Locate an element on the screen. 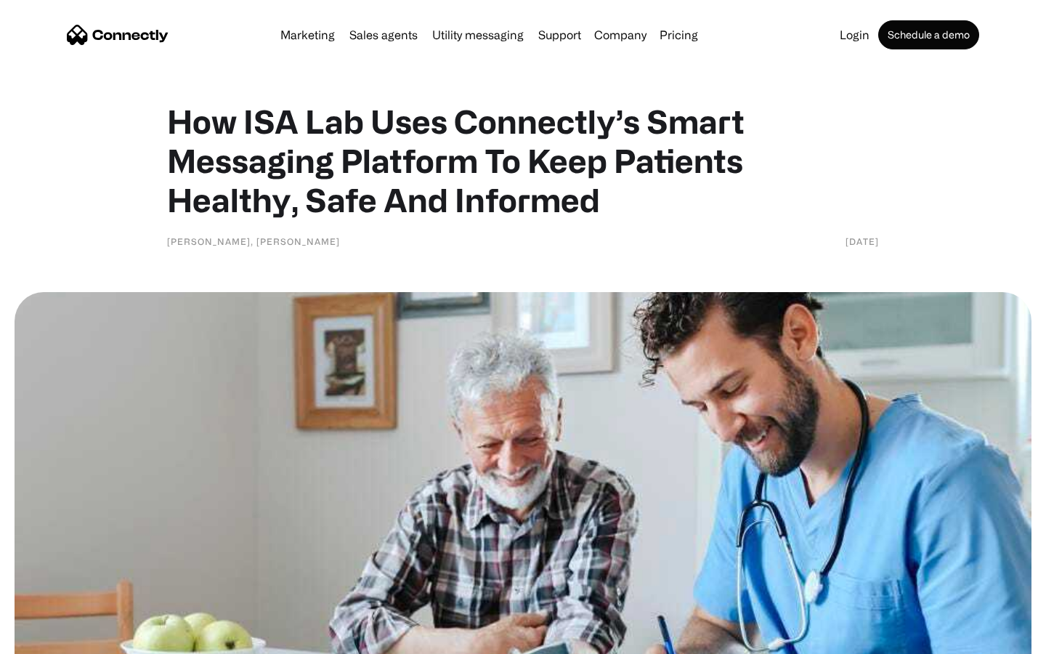 Image resolution: width=1046 pixels, height=654 pixels. a: Pricing is located at coordinates (679, 35).